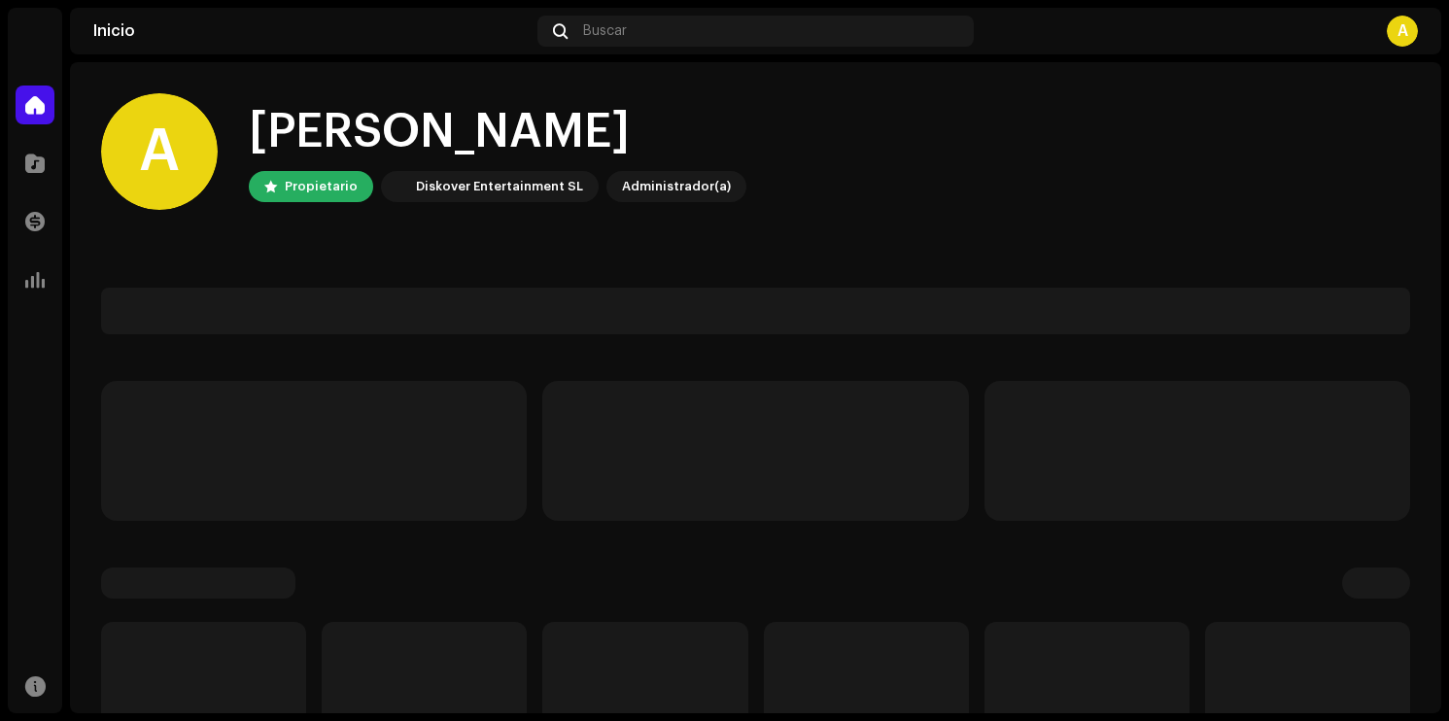  Describe the element at coordinates (500, 187) in the screenshot. I see `div: Diskover Entertainment SL` at that location.